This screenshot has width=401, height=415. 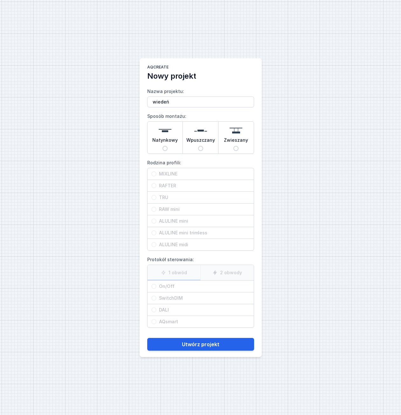 I want to click on input: Nazwa projektu:, so click(x=201, y=102).